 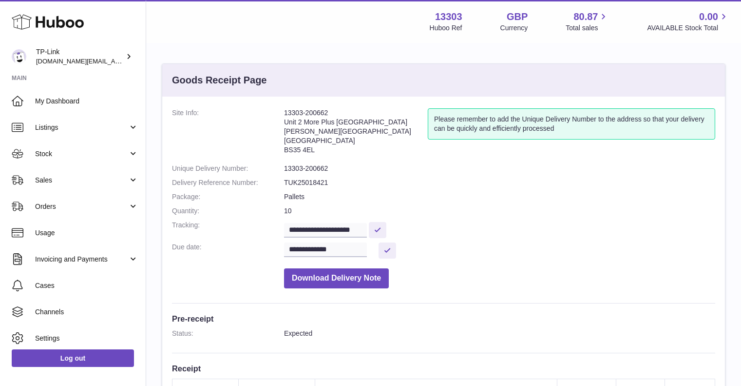 What do you see at coordinates (500, 182) in the screenshot?
I see `dd: TUK25018421` at bounding box center [500, 182].